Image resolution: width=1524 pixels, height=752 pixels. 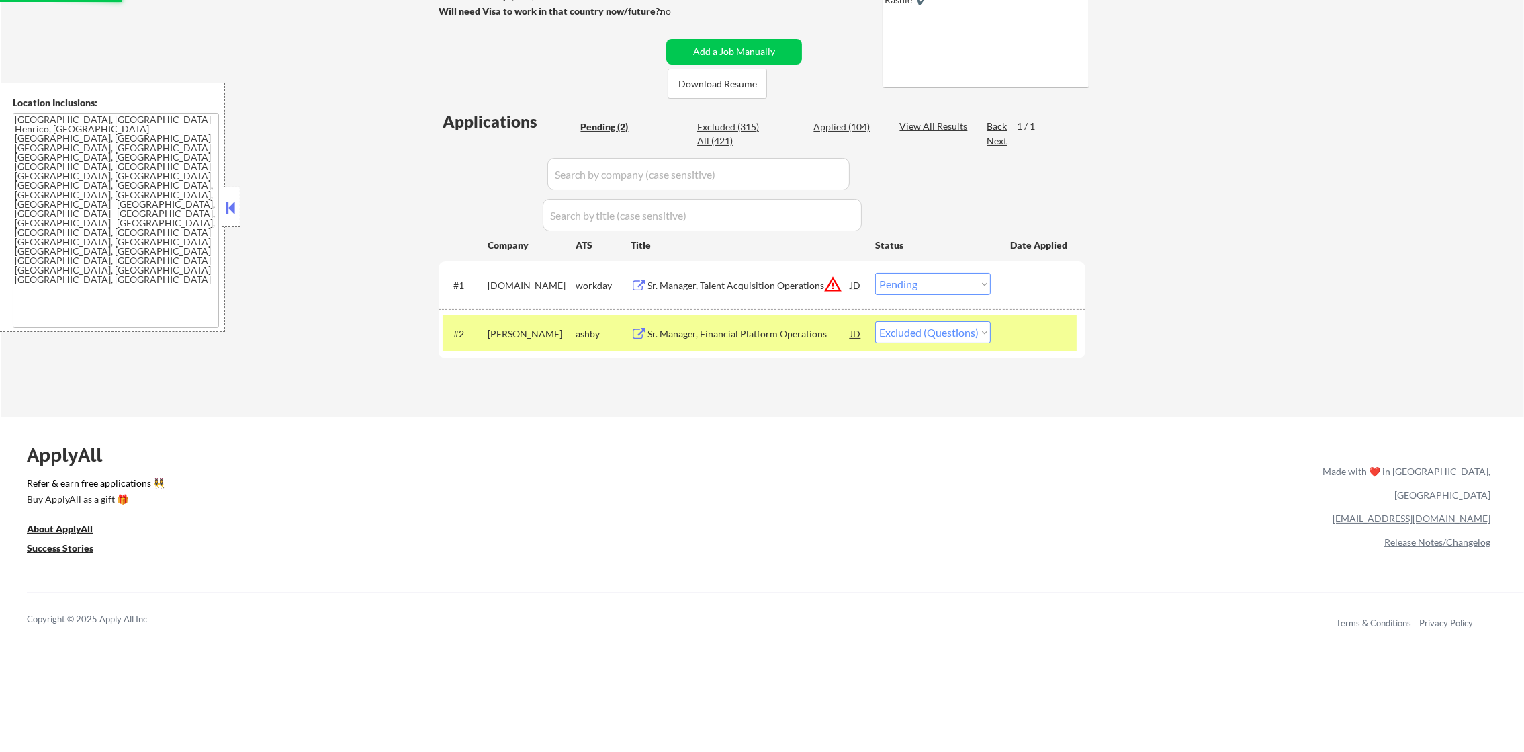 What do you see at coordinates (1032, 126) in the screenshot?
I see `div: 1 / 1` at bounding box center [1032, 126].